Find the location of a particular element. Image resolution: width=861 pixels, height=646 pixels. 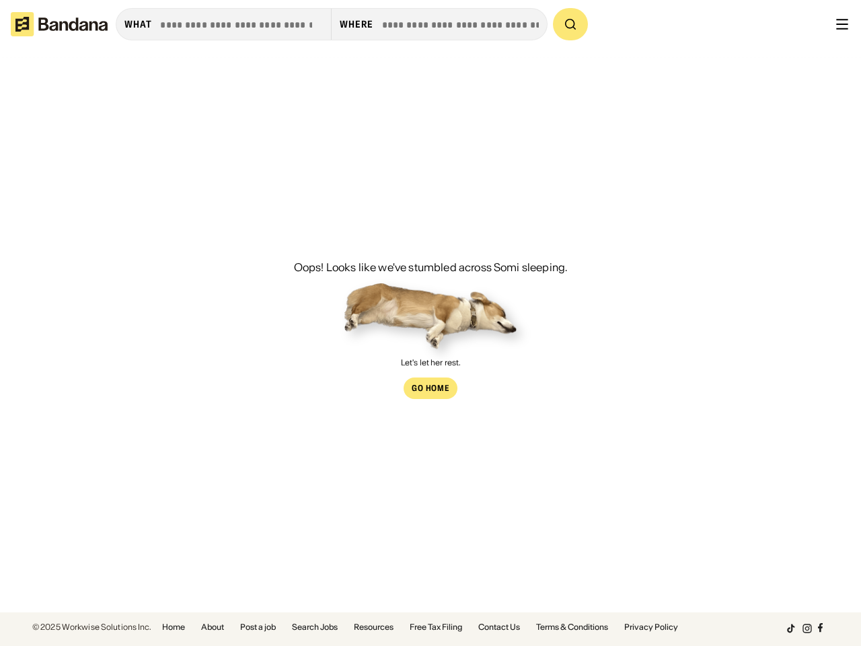

a: Home is located at coordinates (174, 627).